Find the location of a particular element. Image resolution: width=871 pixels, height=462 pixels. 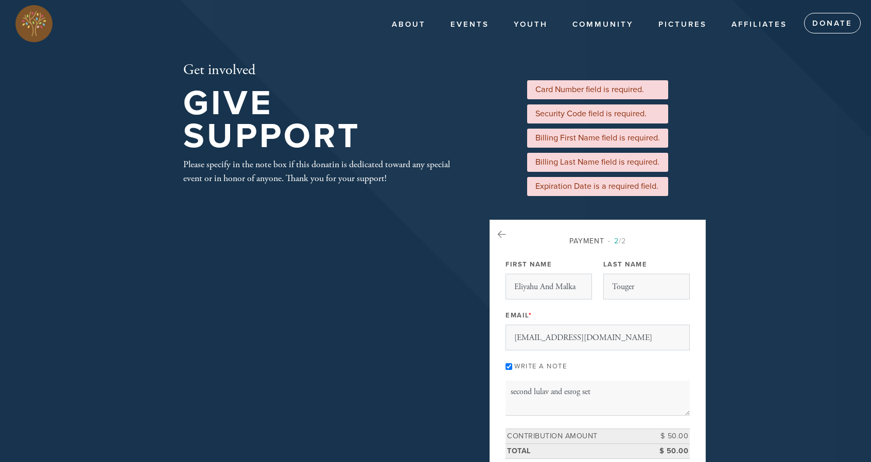

td: Contribution Amount is located at coordinates (574, 436).